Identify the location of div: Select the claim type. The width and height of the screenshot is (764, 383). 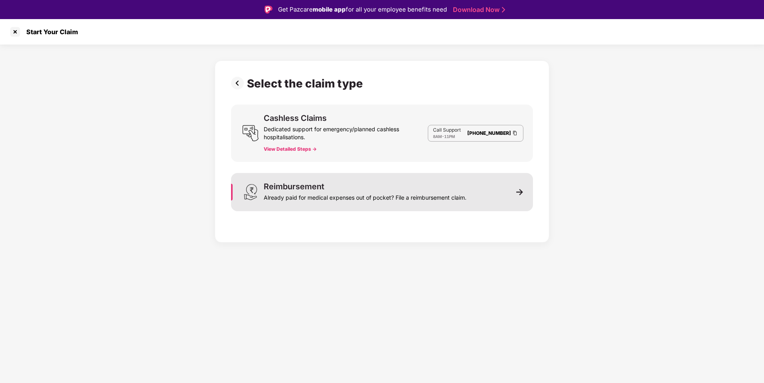
(306, 84).